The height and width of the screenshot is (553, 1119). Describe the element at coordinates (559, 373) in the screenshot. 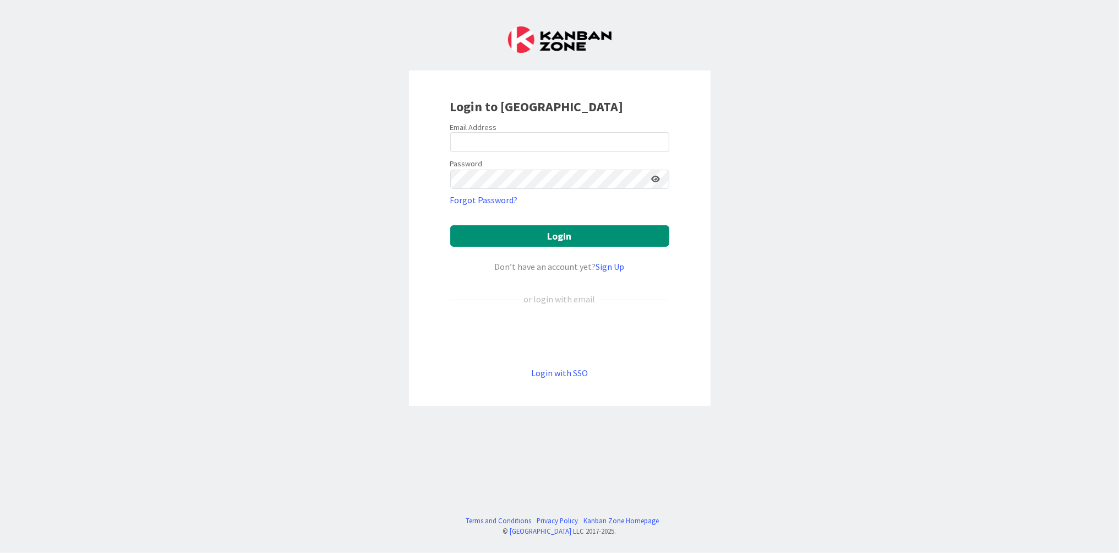

I see `a: Login with SSO` at that location.